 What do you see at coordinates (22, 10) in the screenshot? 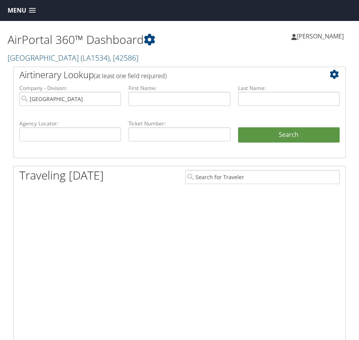
I see `a: Menu` at bounding box center [22, 10].